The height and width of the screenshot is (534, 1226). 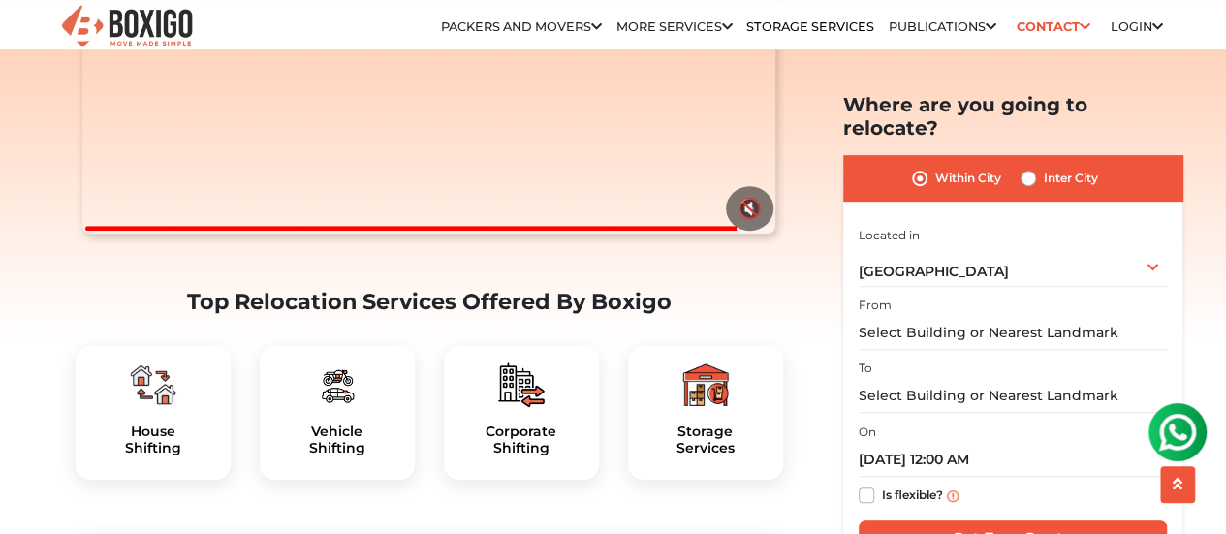 What do you see at coordinates (429, 301) in the screenshot?
I see `h2: Top Relocation Services Offered By Boxigo` at bounding box center [429, 301].